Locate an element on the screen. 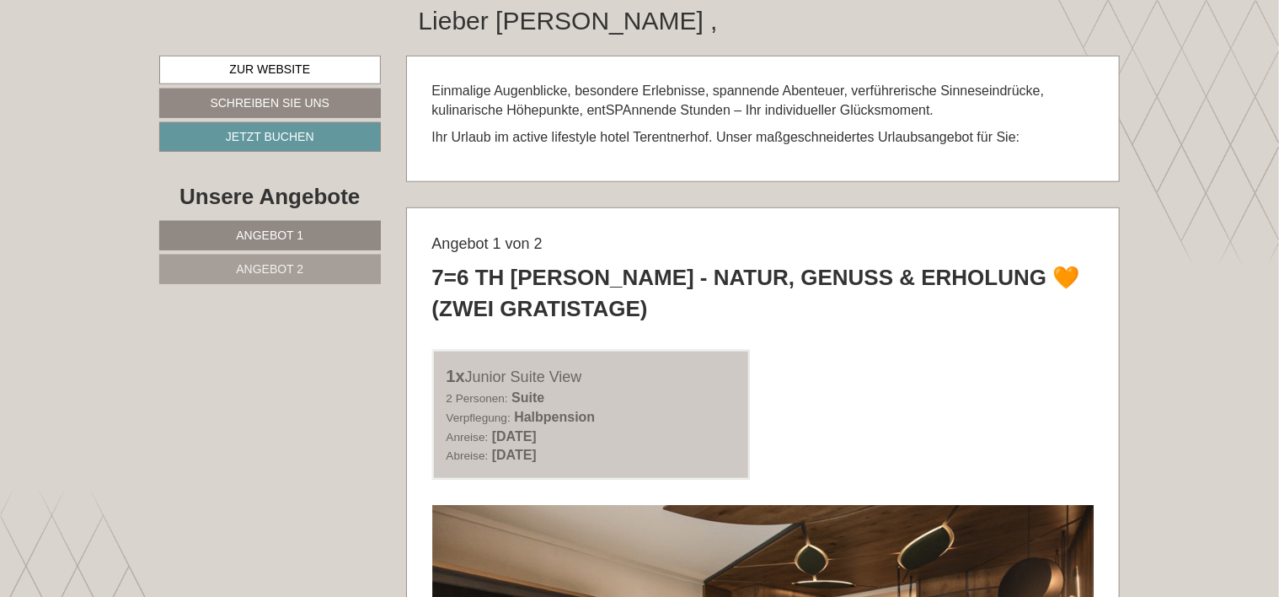 Image resolution: width=1279 pixels, height=597 pixels. small: Anreise: is located at coordinates (468, 437).